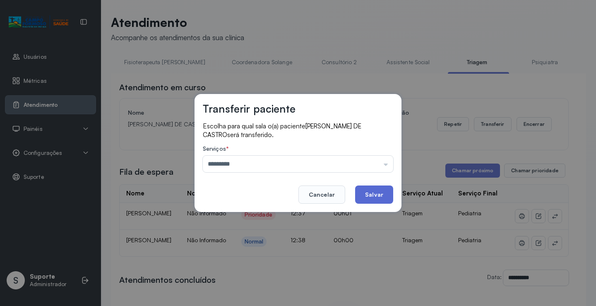 The height and width of the screenshot is (306, 596). What do you see at coordinates (298, 130) in the screenshot?
I see `p: Escolha para qual sala o(a) paciente será transferido.` at bounding box center [298, 130].